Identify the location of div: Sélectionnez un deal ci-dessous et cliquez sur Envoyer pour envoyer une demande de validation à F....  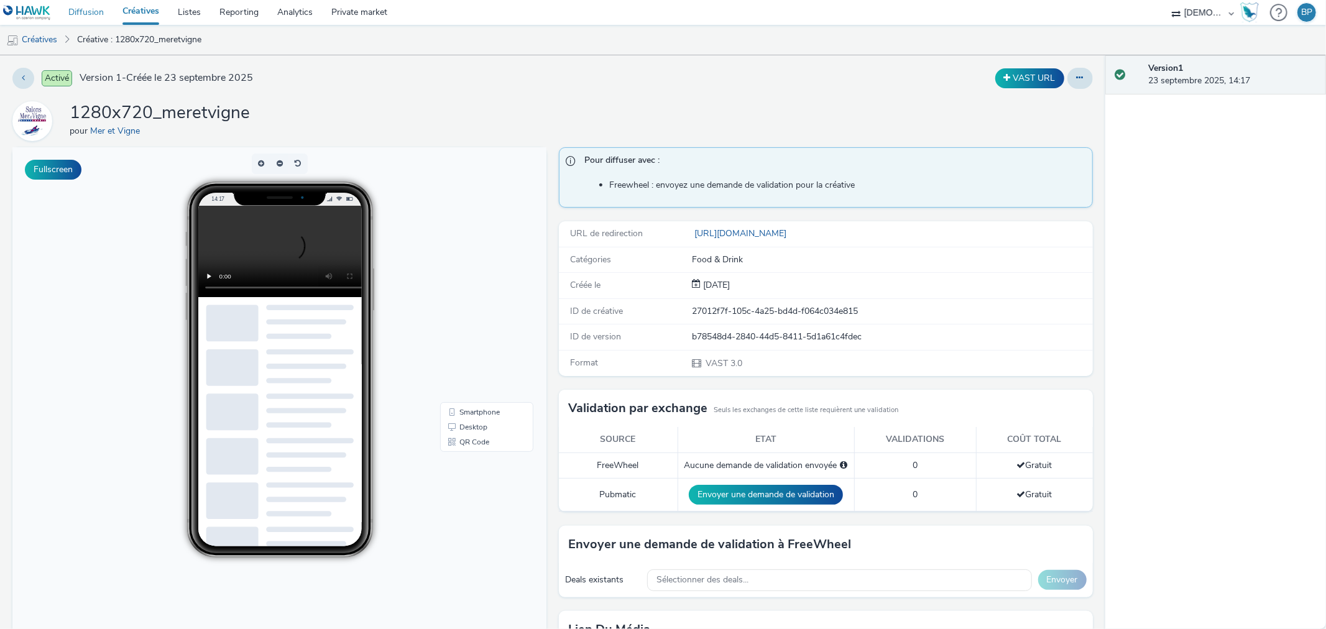
(844, 466).